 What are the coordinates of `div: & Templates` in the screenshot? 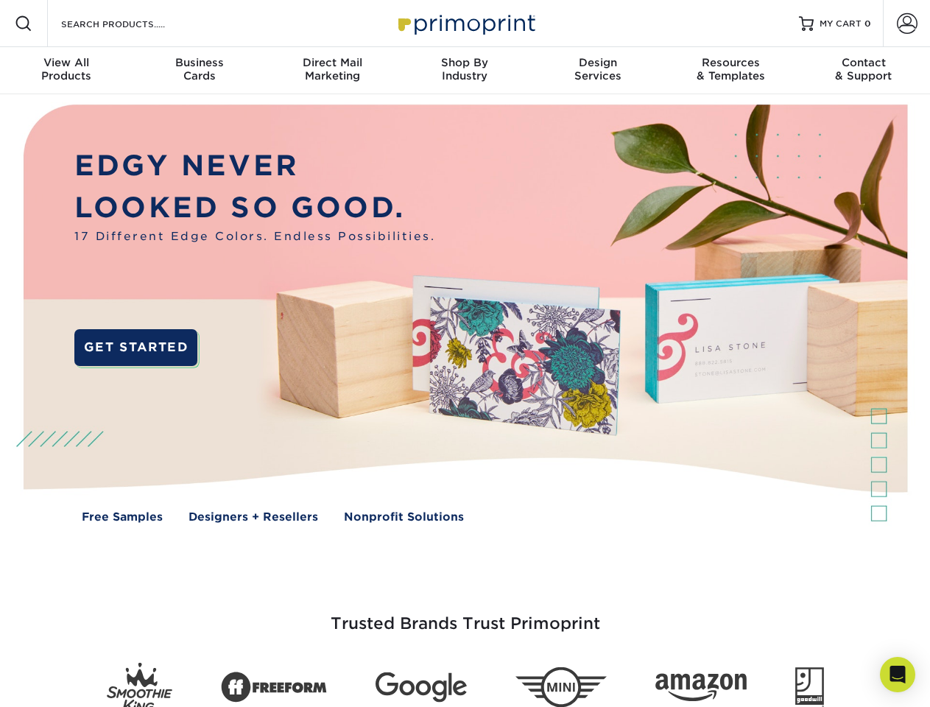 It's located at (731, 69).